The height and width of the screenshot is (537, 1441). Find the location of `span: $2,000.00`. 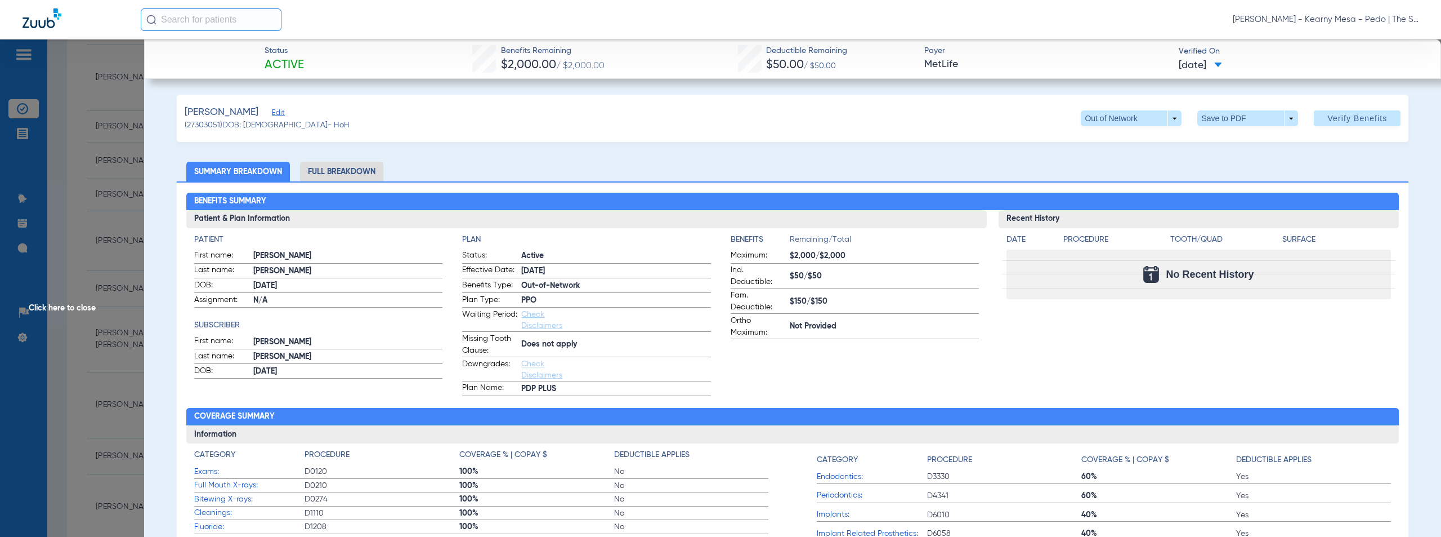

span: $2,000.00 is located at coordinates (529, 65).